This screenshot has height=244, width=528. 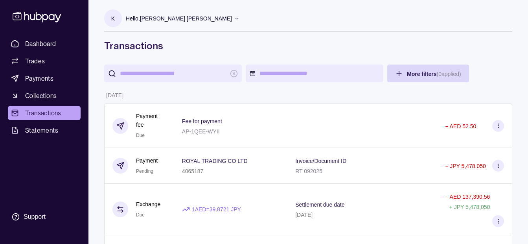 I want to click on span: Statements, so click(x=42, y=130).